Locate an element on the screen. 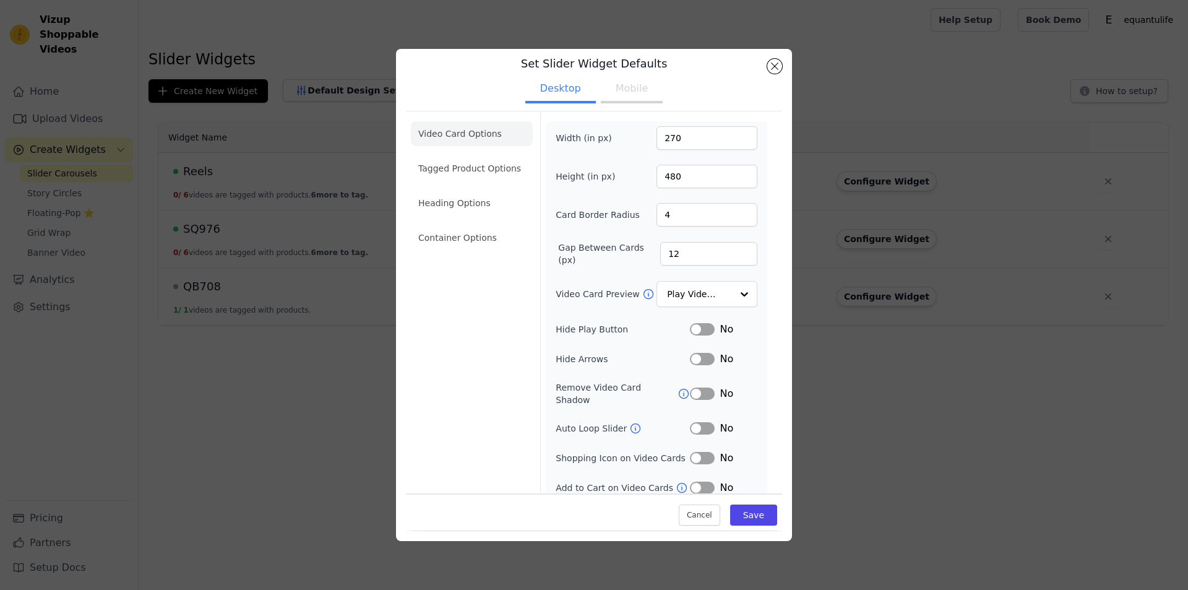 This screenshot has height=590, width=1188. label: Height (in px) is located at coordinates (589, 176).